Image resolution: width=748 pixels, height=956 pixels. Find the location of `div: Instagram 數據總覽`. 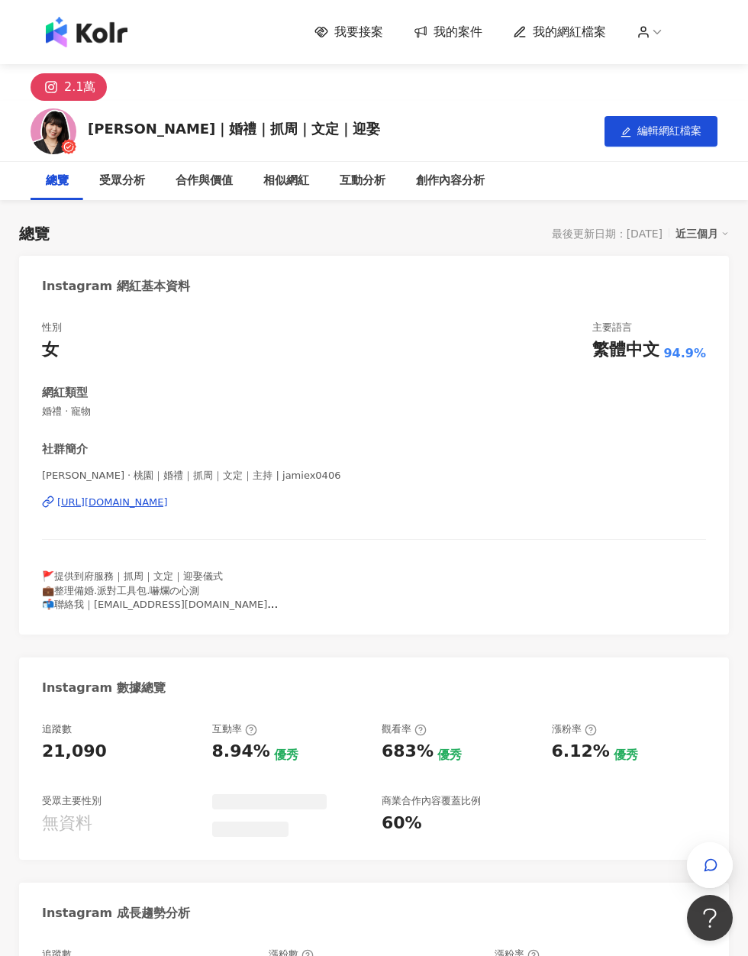

div: Instagram 數據總覽 is located at coordinates (104, 688).